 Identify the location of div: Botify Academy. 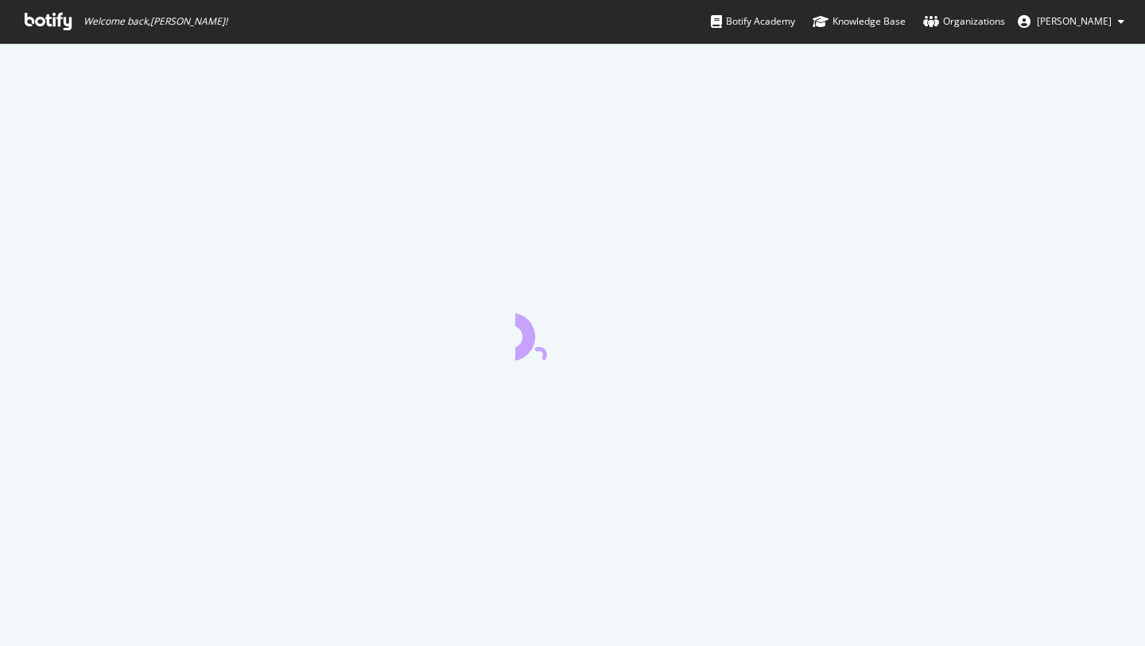
(753, 21).